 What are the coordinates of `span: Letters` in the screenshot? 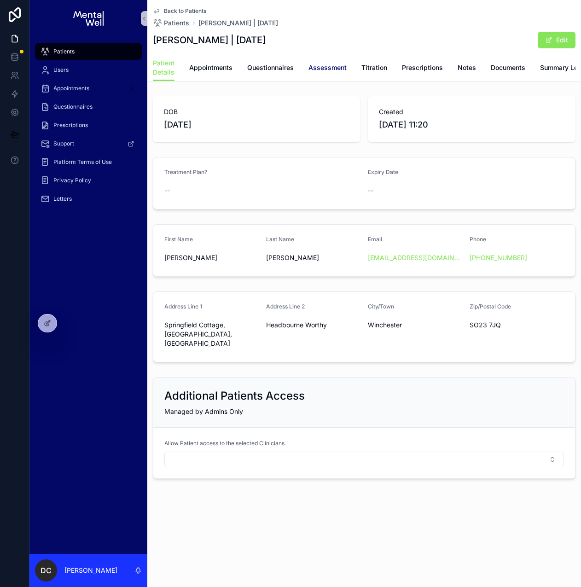 It's located at (63, 199).